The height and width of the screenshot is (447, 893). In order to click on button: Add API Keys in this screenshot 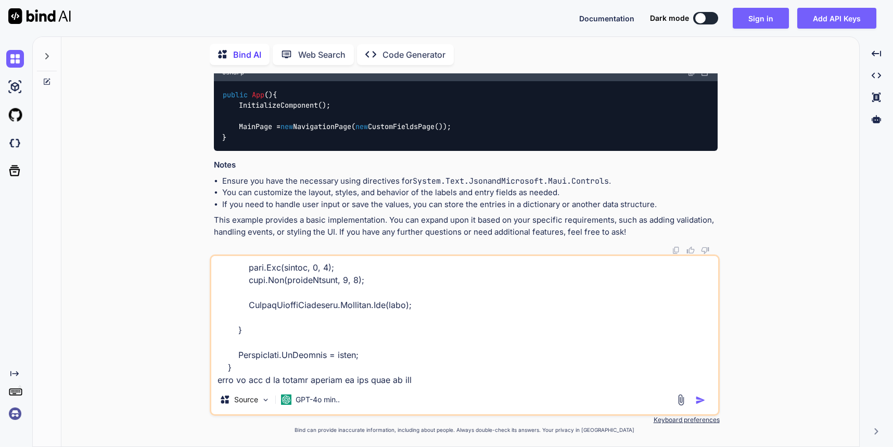, I will do `click(836, 18)`.